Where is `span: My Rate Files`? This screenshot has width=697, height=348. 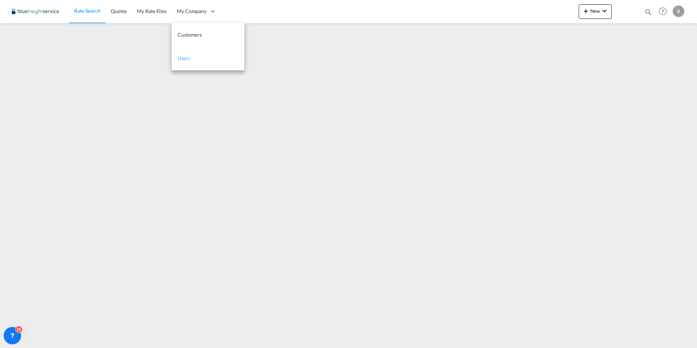
span: My Rate Files is located at coordinates (152, 11).